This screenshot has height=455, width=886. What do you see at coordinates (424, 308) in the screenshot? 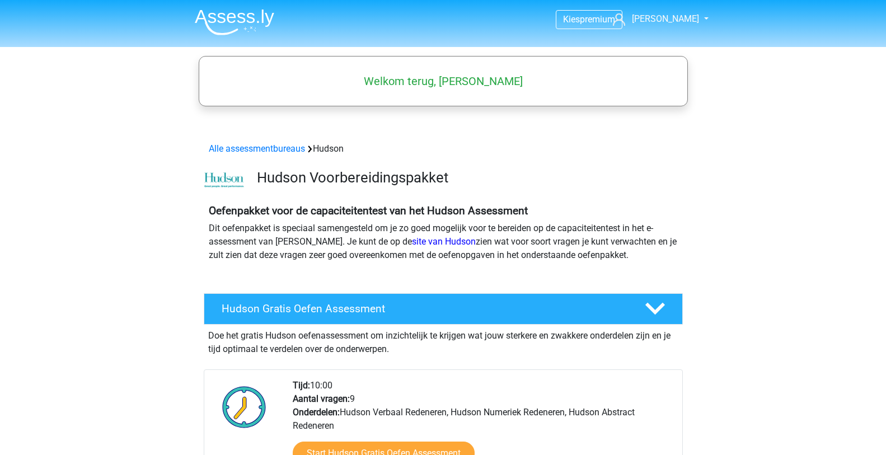
I see `h4: Hudson Gratis Oefen Assessment` at bounding box center [424, 308].